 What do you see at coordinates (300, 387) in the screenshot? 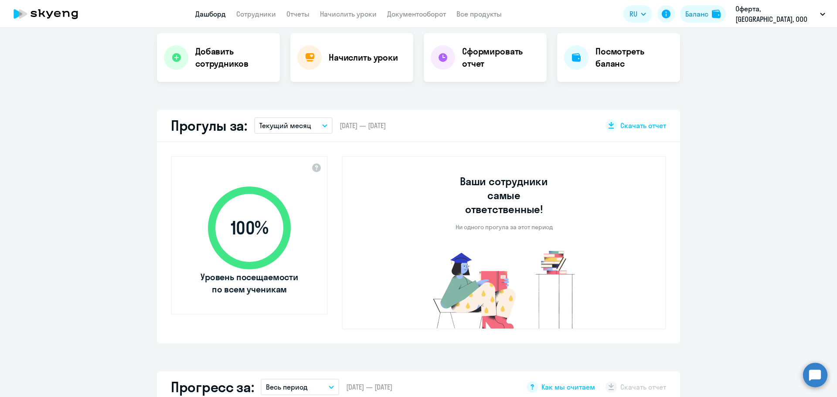
I see `button: Весь период` at bounding box center [300, 387].